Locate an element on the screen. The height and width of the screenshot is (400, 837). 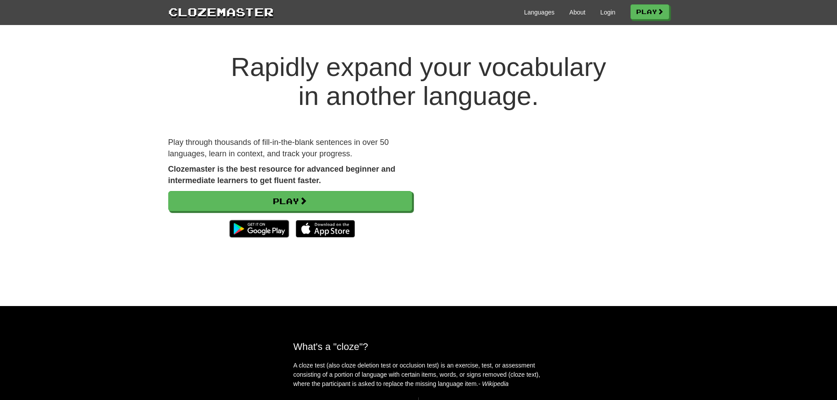
img: Download_on_the_App_Store_Badge_US-UK_135x40-25178aeef6eb6b83b96f5f2d004eda3bffbb37122de64afbaef7... is located at coordinates (325, 229).